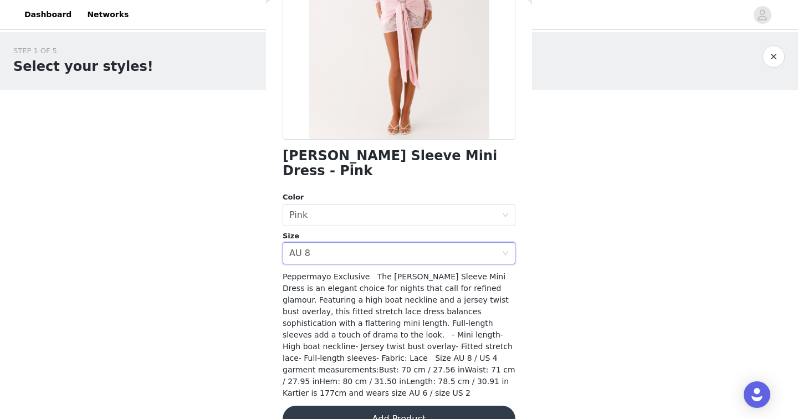 Image resolution: width=798 pixels, height=419 pixels. I want to click on div: AU 8, so click(300, 253).